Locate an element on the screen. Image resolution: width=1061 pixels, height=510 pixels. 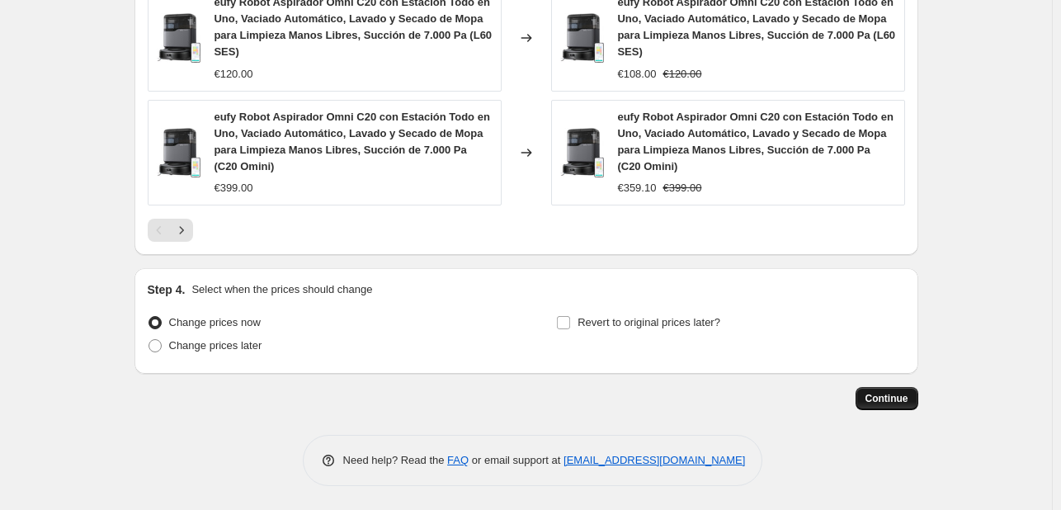
h2: Step 4. is located at coordinates (167, 290).